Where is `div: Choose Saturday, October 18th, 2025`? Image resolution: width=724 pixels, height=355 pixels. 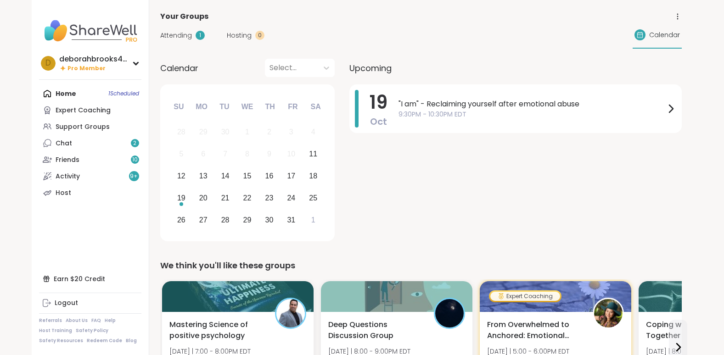
div: Choose Saturday, October 18th, 2025 is located at coordinates (313, 176).